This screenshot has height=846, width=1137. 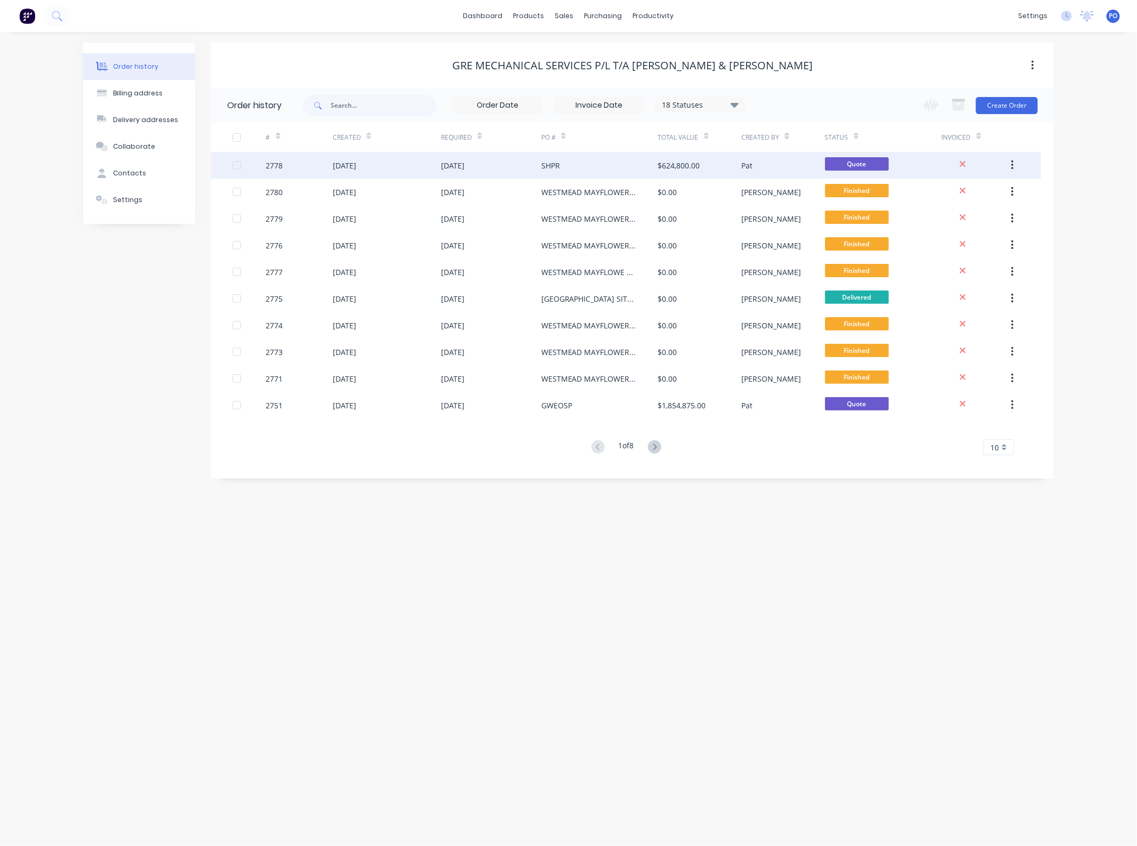 What do you see at coordinates (275, 405) in the screenshot?
I see `div: 2751` at bounding box center [275, 405].